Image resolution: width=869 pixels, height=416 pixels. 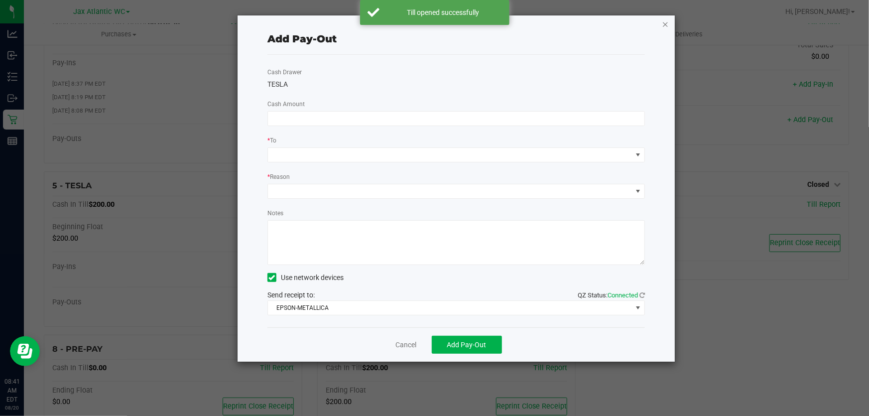 I want to click on button: Add Pay-Out, so click(x=467, y=345).